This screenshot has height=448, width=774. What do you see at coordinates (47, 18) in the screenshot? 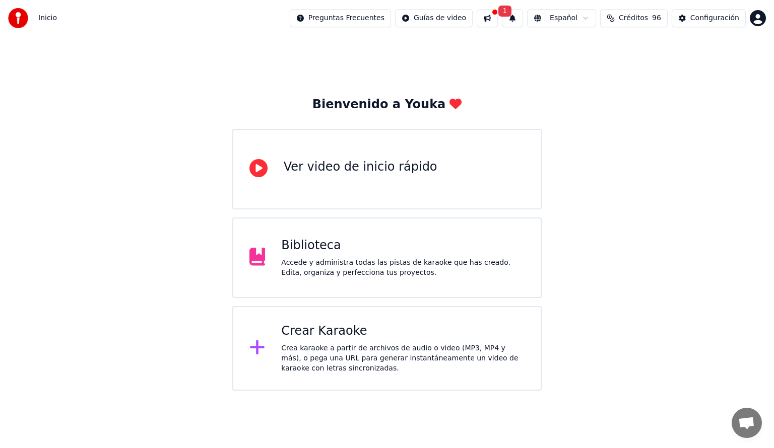
I see `nav: breadcrumb` at bounding box center [47, 18].